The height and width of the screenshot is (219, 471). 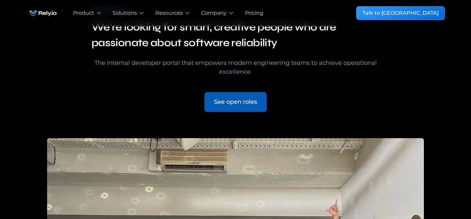 What do you see at coordinates (235, 67) in the screenshot?
I see `div: The internal developer portal that empowers modern engineering teams to achieve operational excel...` at bounding box center [235, 67].